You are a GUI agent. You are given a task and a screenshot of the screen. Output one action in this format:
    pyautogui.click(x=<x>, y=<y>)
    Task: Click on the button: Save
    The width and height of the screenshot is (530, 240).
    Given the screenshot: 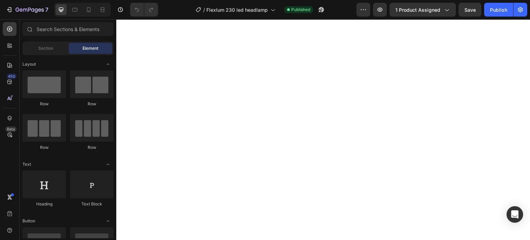 What is the action you would take?
    pyautogui.click(x=470, y=10)
    